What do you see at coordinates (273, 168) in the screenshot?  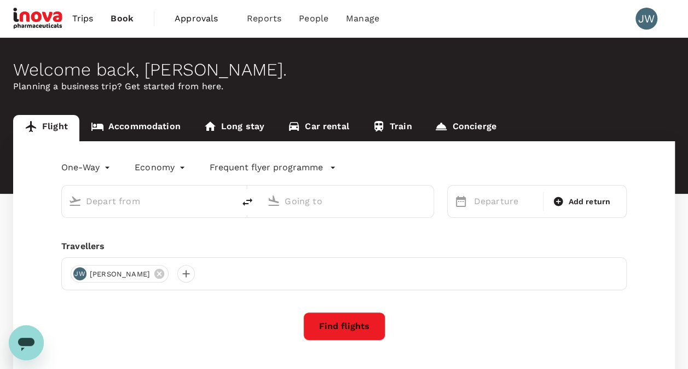 I see `button: Frequent flyer programme` at bounding box center [273, 168].